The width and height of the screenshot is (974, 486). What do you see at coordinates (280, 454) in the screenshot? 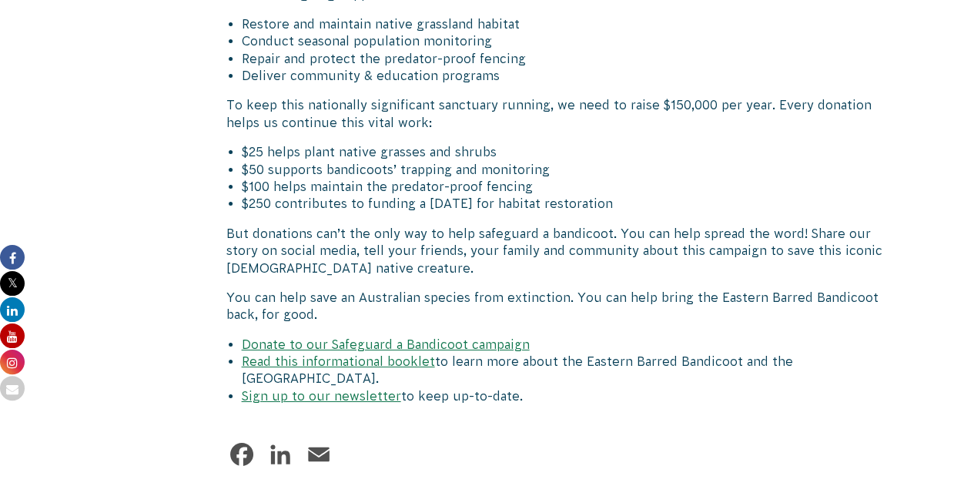
I see `a: LinkedIn` at bounding box center [280, 454].